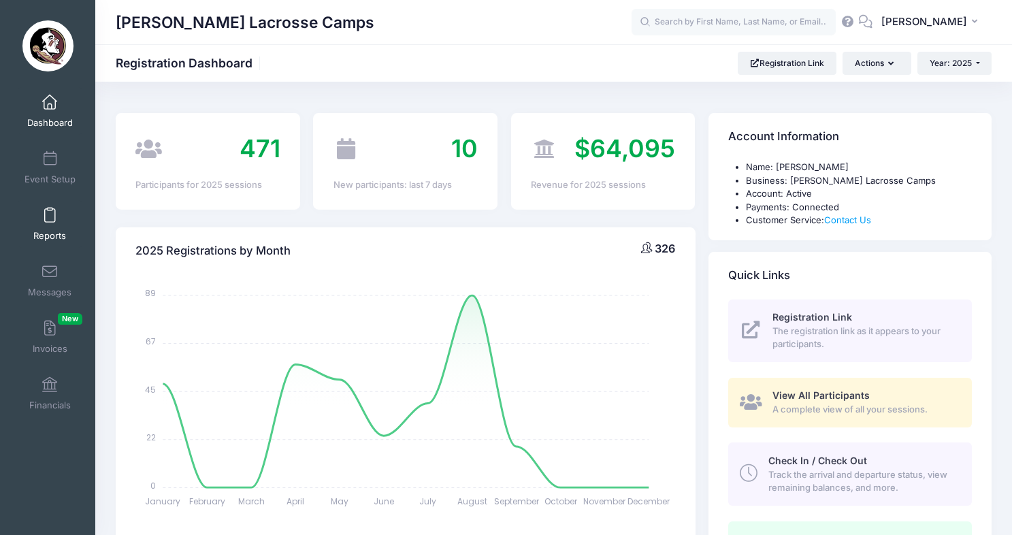 The image size is (1012, 535). Describe the element at coordinates (152, 437) in the screenshot. I see `tspan: 22` at that location.